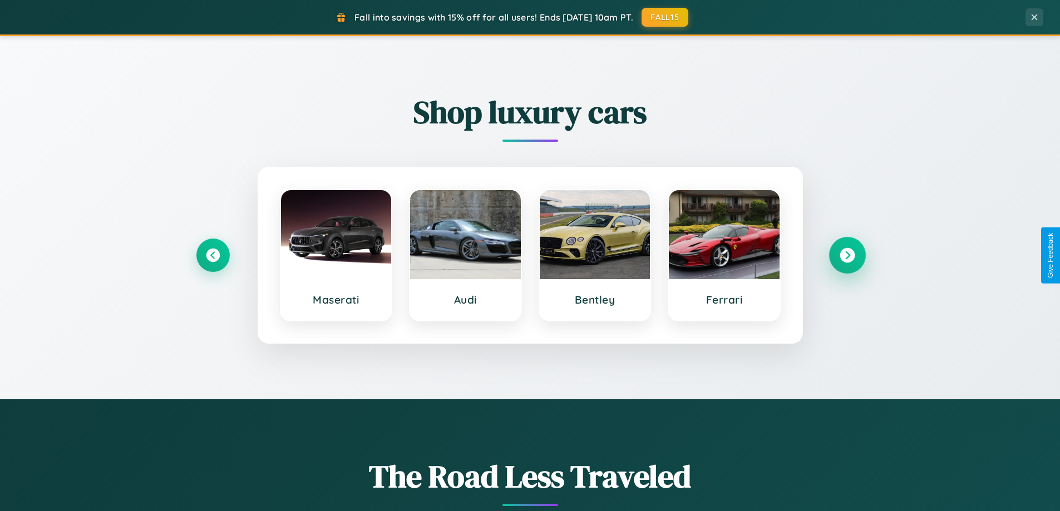 The width and height of the screenshot is (1060, 511). Describe the element at coordinates (465, 300) in the screenshot. I see `h3: Audi` at that location.